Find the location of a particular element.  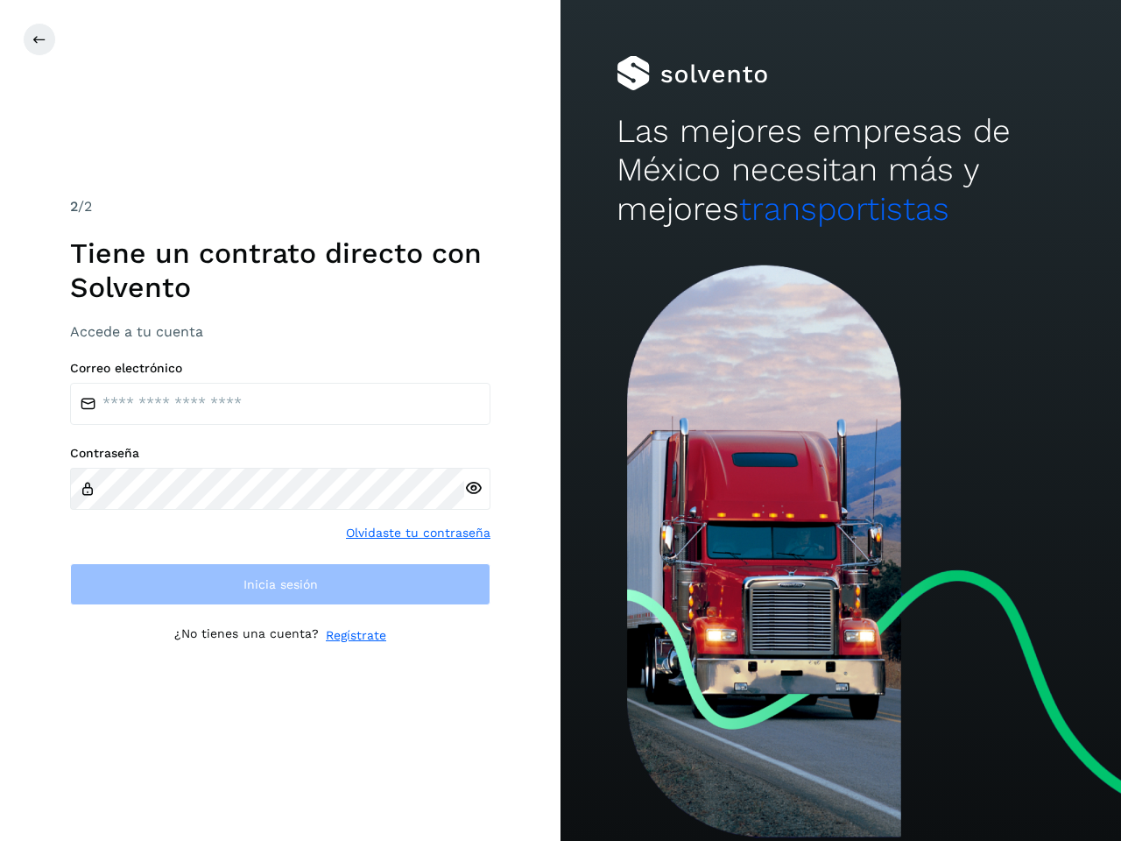

h1: Tiene un contrato directo con Solvento is located at coordinates (280, 270).